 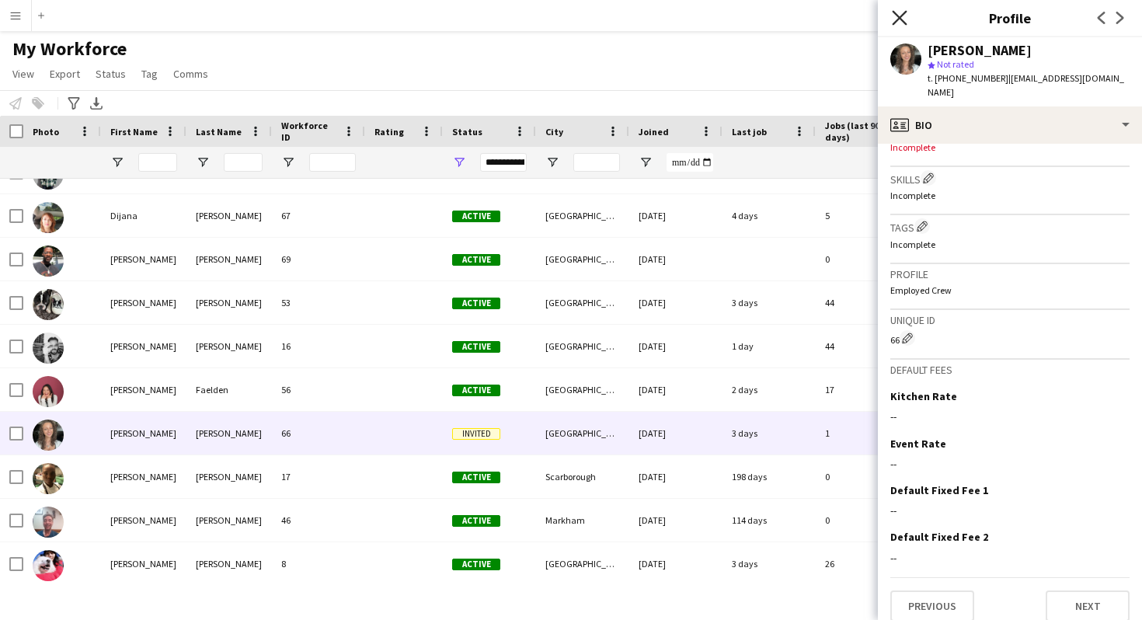 I want to click on h3: Tags, so click(x=1010, y=226).